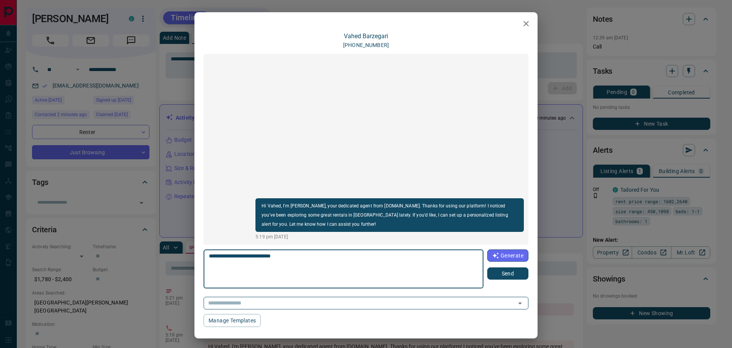  I want to click on a: Vahed Barzegari, so click(366, 36).